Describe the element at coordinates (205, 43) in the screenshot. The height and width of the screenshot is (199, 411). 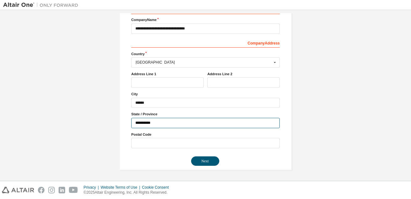
I see `div: Company Address` at that location.